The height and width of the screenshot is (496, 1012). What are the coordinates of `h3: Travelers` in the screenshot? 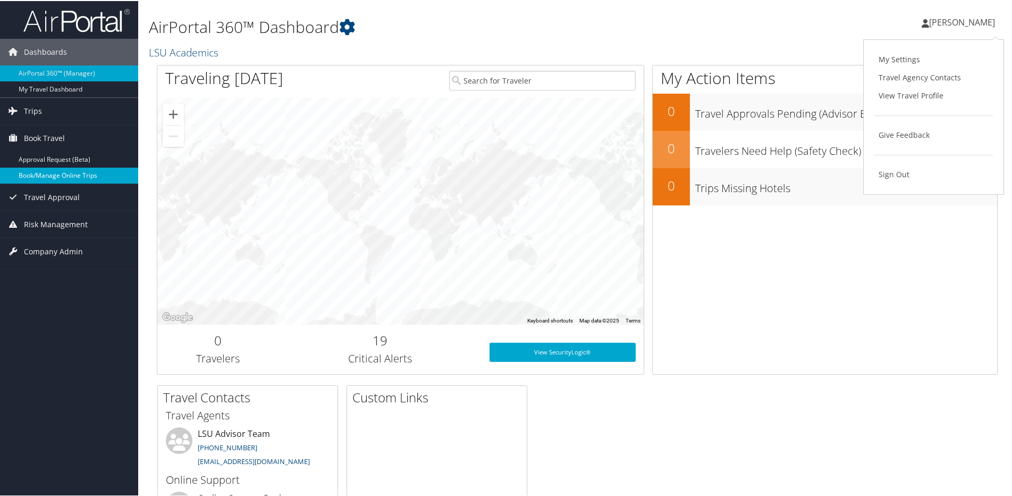 It's located at (218, 357).